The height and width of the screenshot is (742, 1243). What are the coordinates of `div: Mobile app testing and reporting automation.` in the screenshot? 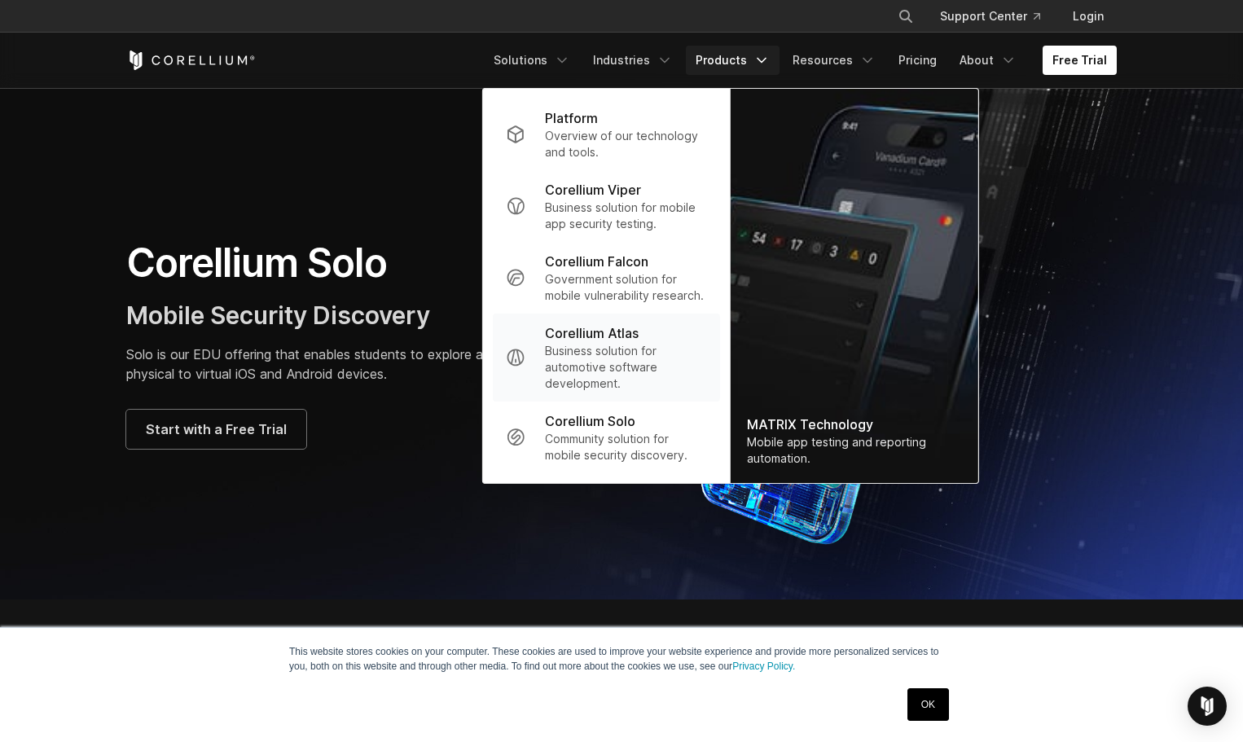 It's located at (855, 451).